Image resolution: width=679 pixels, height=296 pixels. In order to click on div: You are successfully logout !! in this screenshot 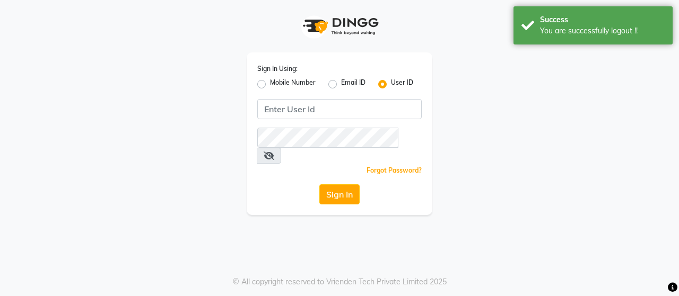, I will do `click(602, 31)`.